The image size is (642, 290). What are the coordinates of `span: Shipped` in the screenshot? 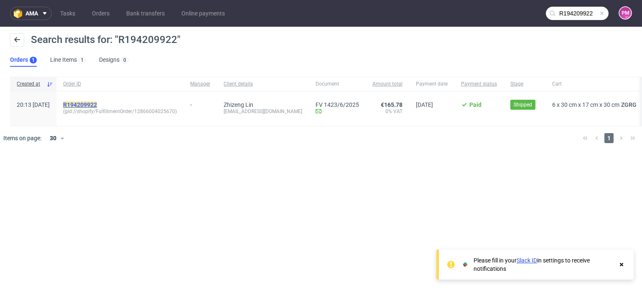 It's located at (523, 105).